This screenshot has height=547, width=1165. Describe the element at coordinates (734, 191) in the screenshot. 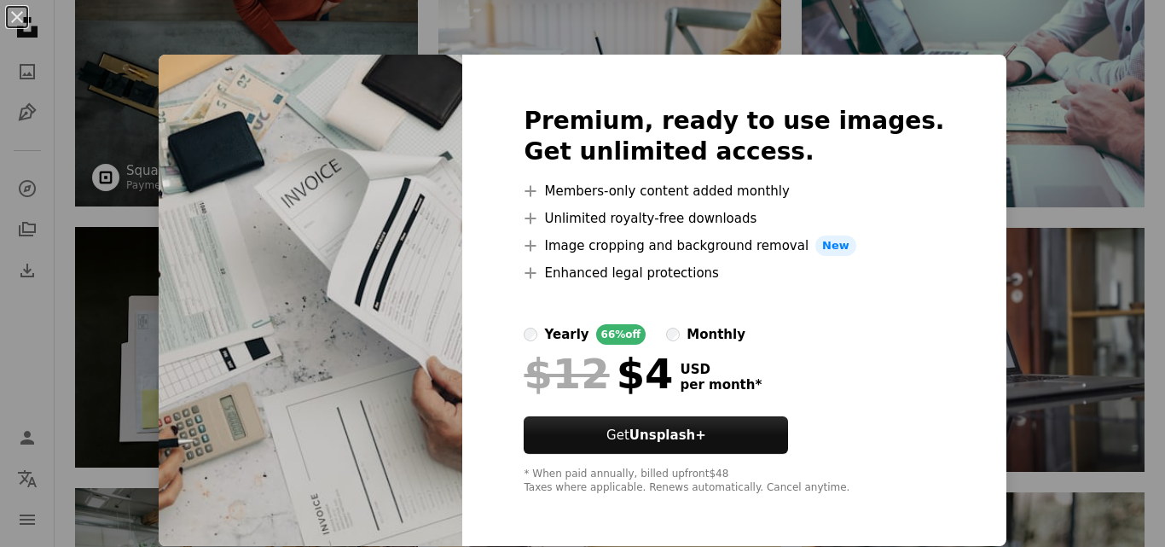

I see `li: Members-only content added monthly` at that location.